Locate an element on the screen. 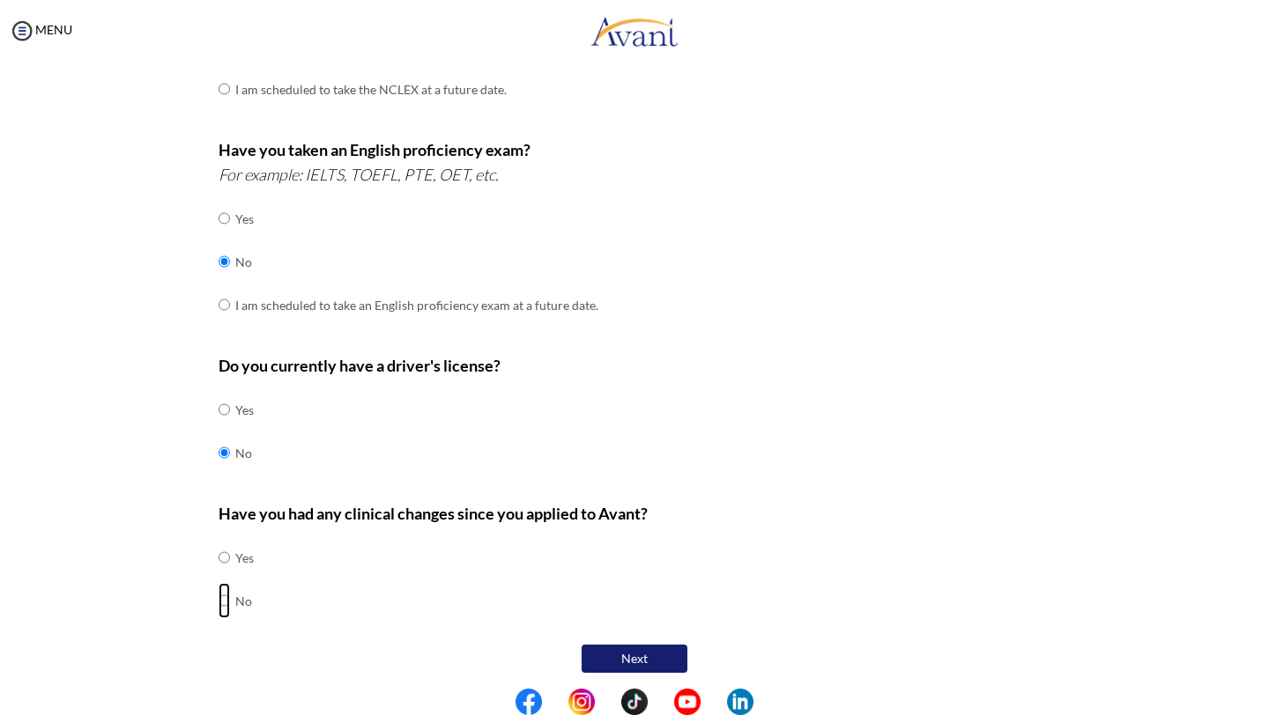 The image size is (1269, 715). i: For example: IELTS, TOEFL, PTE, OET, etc. is located at coordinates (359, 174).